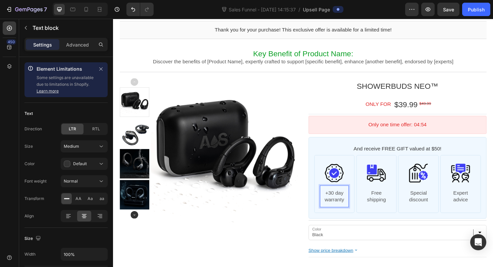 The image size is (493, 267). I want to click on p: discount, so click(323, 192).